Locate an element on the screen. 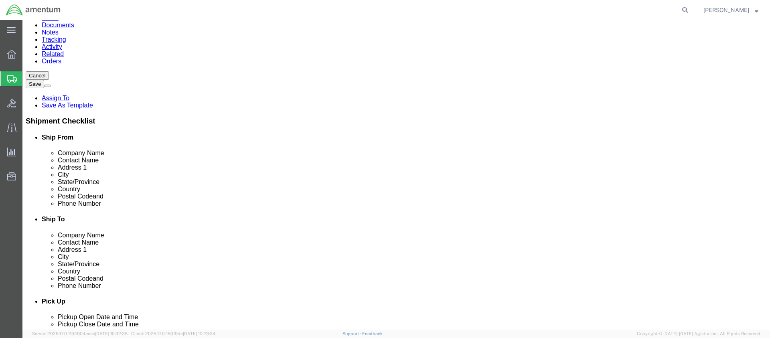 Image resolution: width=770 pixels, height=338 pixels. img: logo is located at coordinates (33, 10).